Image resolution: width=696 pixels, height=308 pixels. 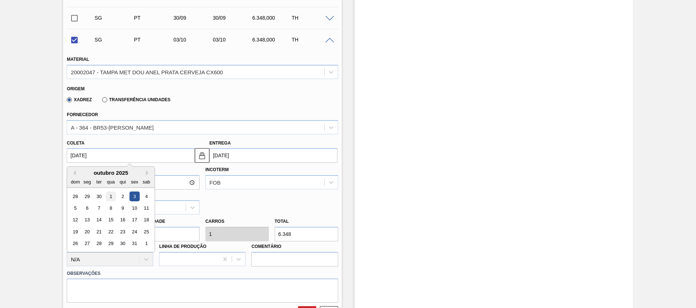 What do you see at coordinates (78, 59) in the screenshot?
I see `label: Material` at bounding box center [78, 59].